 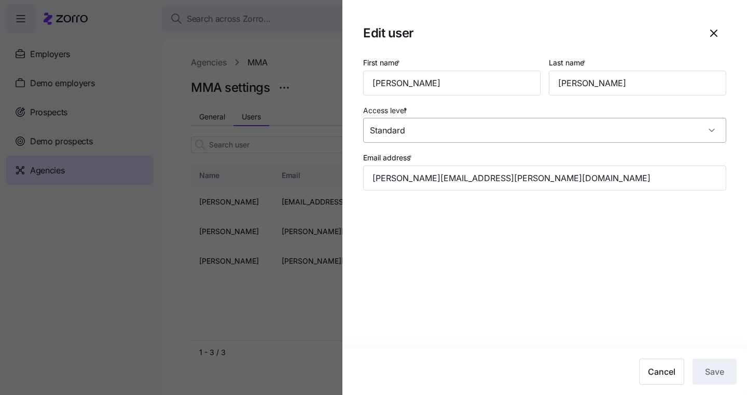 I want to click on input: Select access level, so click(x=544, y=130).